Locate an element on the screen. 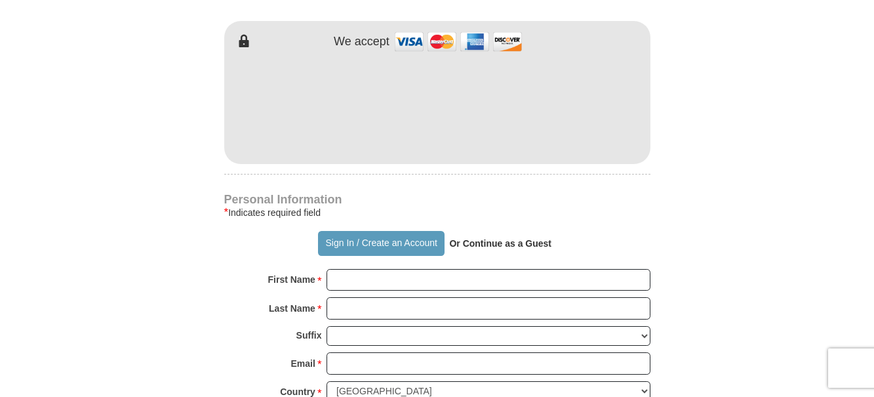 Image resolution: width=874 pixels, height=397 pixels. strong: Suffix is located at coordinates (309, 335).